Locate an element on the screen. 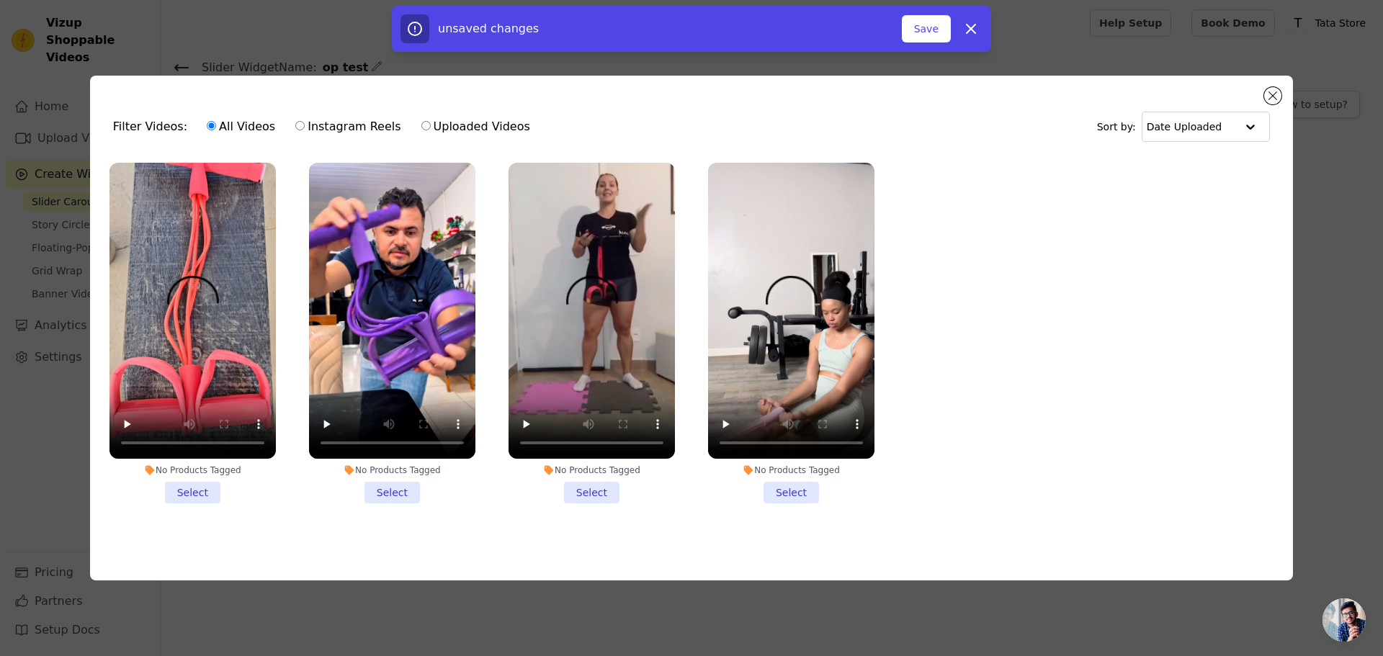 The width and height of the screenshot is (1383, 656). span: unsaved changes is located at coordinates (488, 28).